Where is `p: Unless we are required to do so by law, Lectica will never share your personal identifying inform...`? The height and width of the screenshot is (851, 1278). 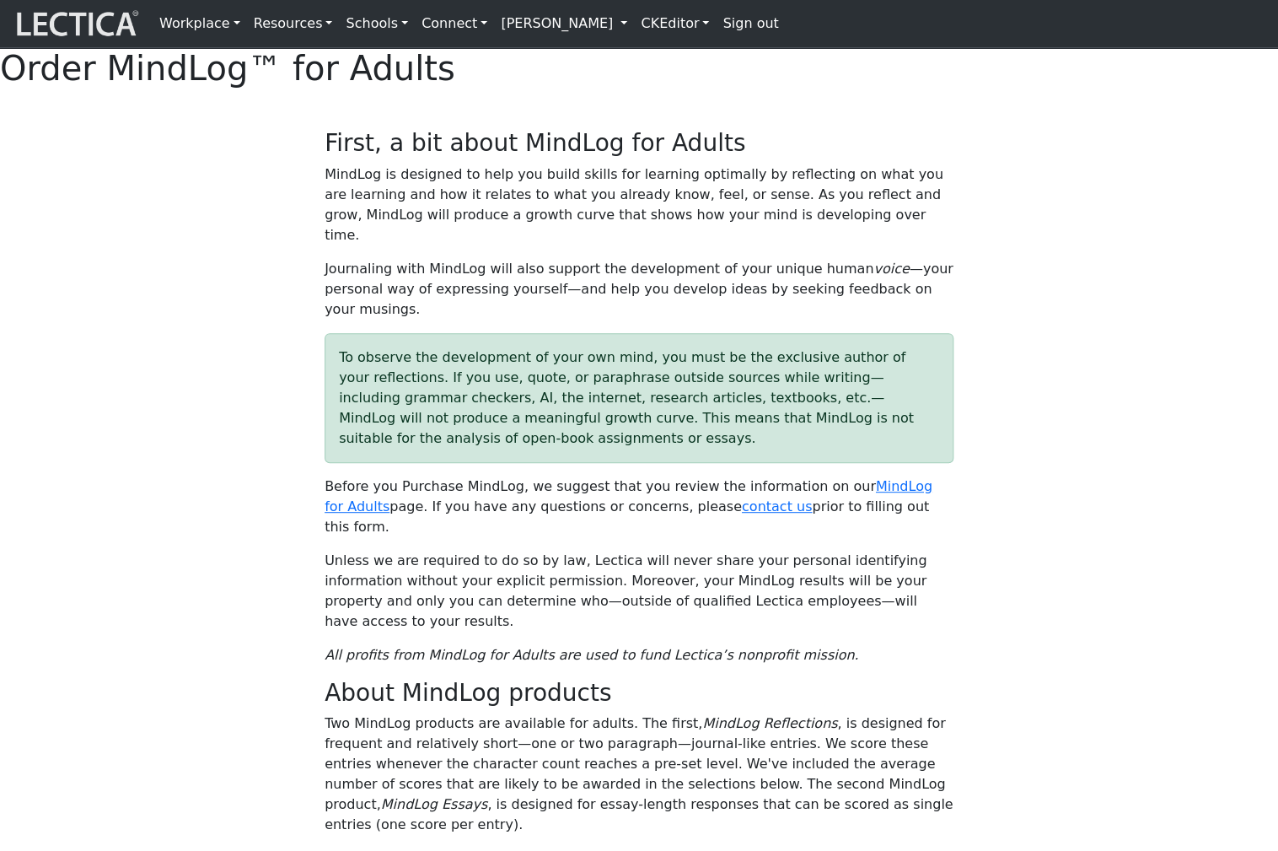 p: Unless we are required to do so by law, Lectica will never share your personal identifying inform... is located at coordinates (639, 591).